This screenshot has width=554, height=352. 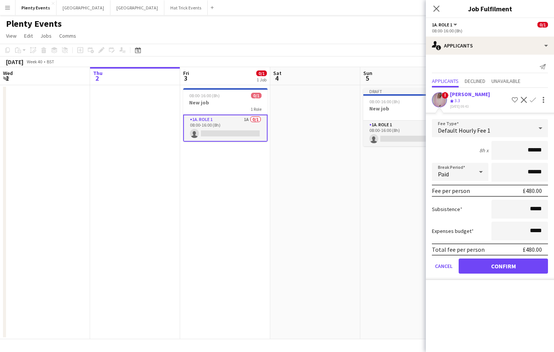 What do you see at coordinates (46, 36) in the screenshot?
I see `span: Jobs` at bounding box center [46, 36].